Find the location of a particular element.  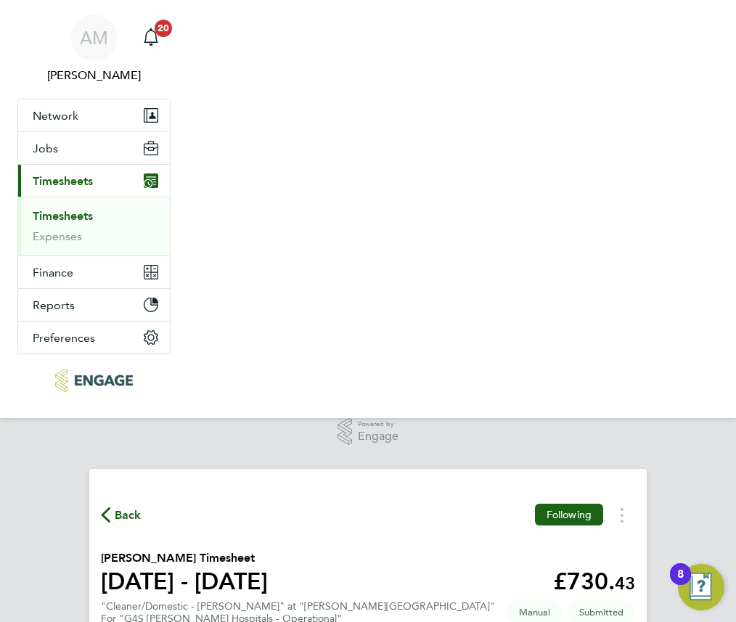

div: 8 is located at coordinates (680, 583).